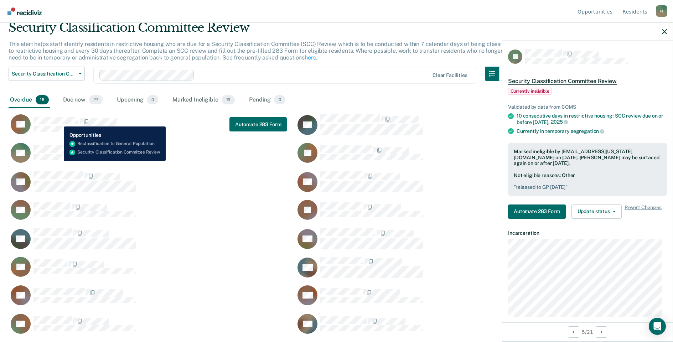 Image resolution: width=673 pixels, height=342 pixels. Describe the element at coordinates (588, 181) in the screenshot. I see `div: Not eligible reasons: Other` at that location.